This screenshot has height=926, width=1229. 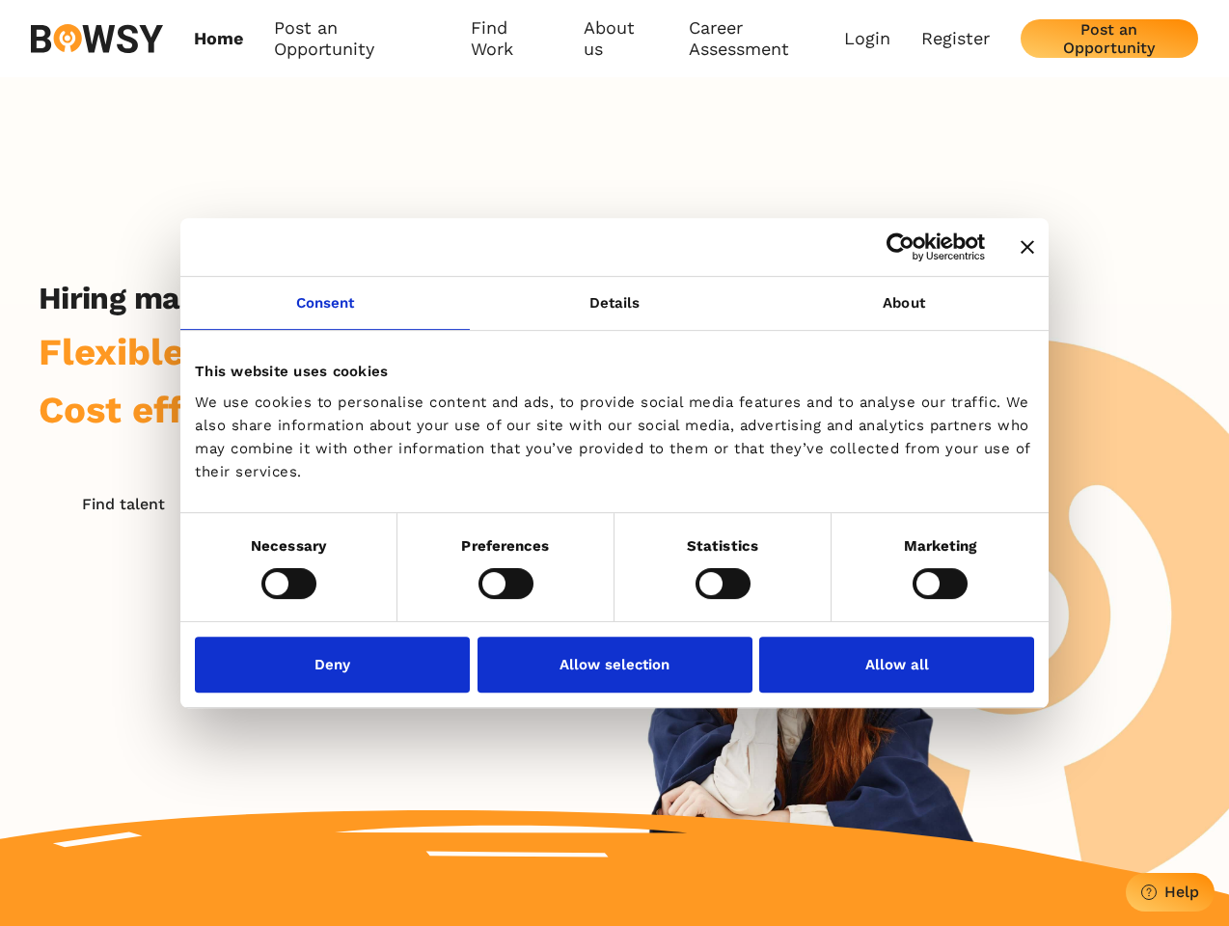 I want to click on a: Usercentrics Cookiebot - opens in a new window, so click(x=900, y=247).